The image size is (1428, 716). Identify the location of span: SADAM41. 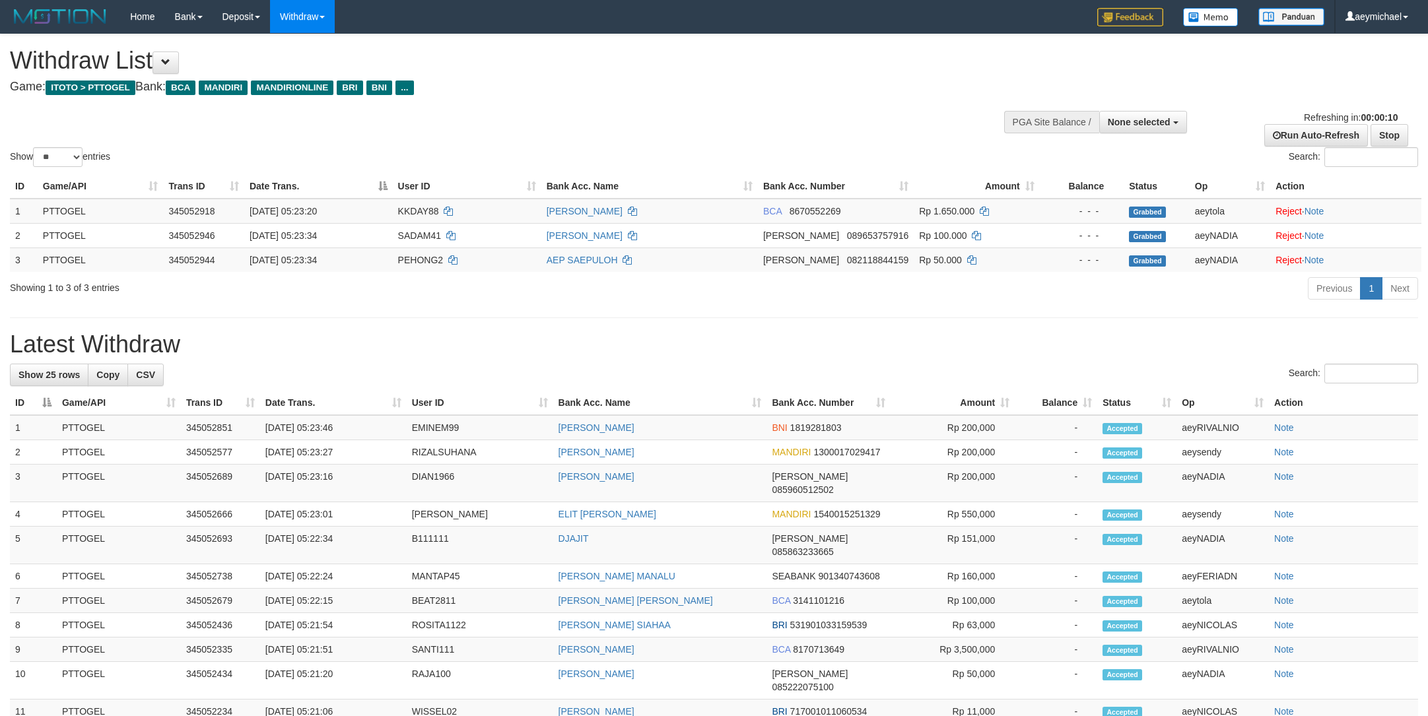
(419, 236).